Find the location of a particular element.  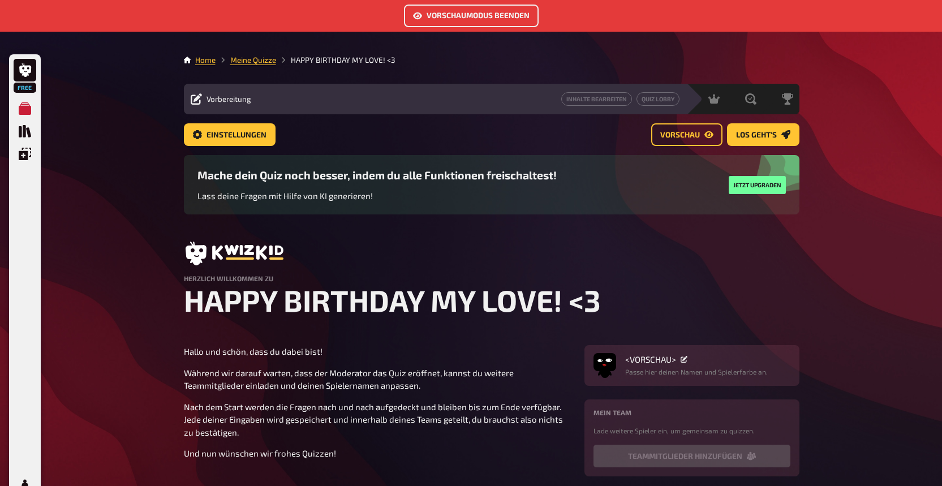

p: Hallo und schön, dass du dabei bist! is located at coordinates (378, 351).